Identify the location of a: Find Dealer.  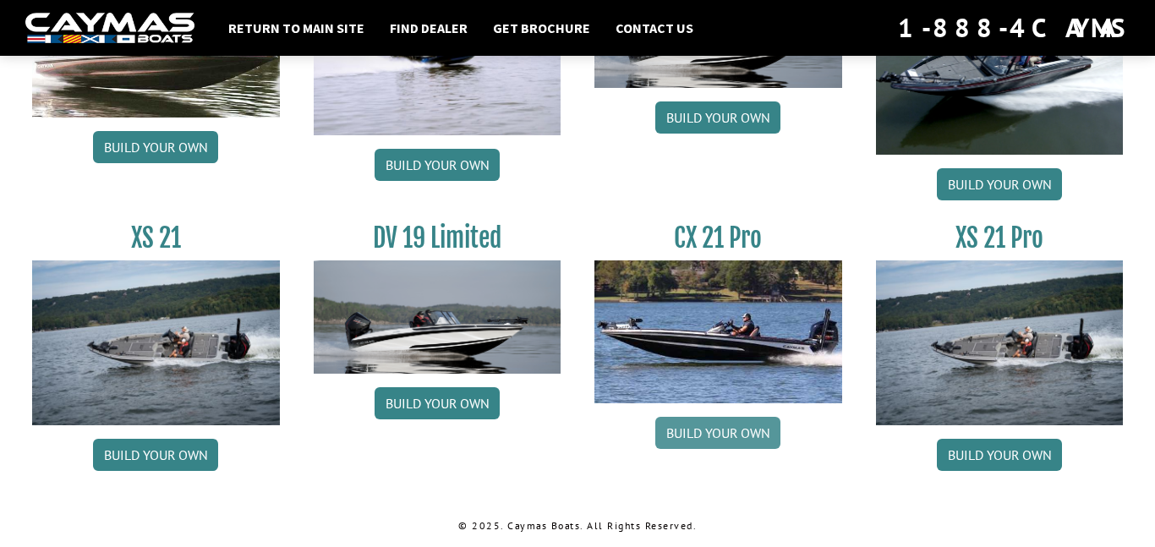
(429, 28).